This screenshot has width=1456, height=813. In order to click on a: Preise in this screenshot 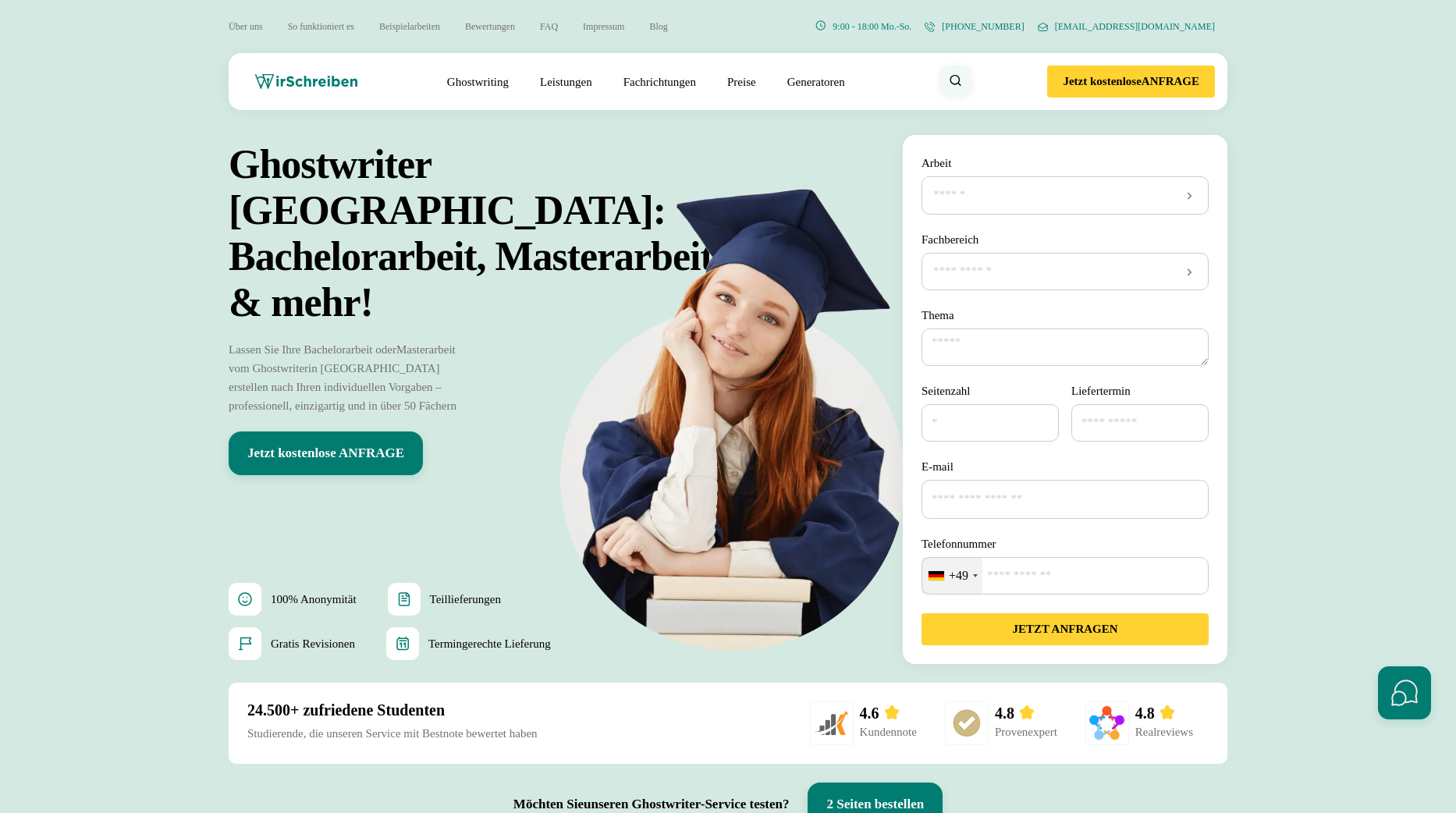, I will do `click(741, 82)`.